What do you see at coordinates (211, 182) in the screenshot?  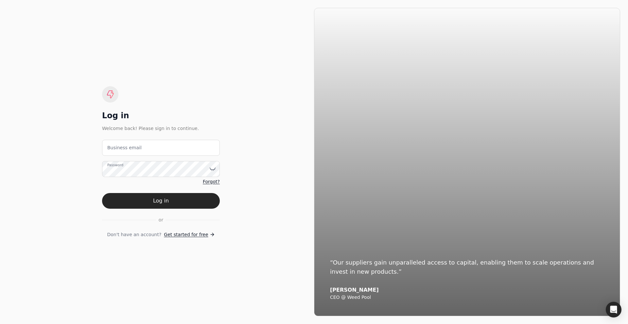 I see `a: Forgot?` at bounding box center [211, 182].